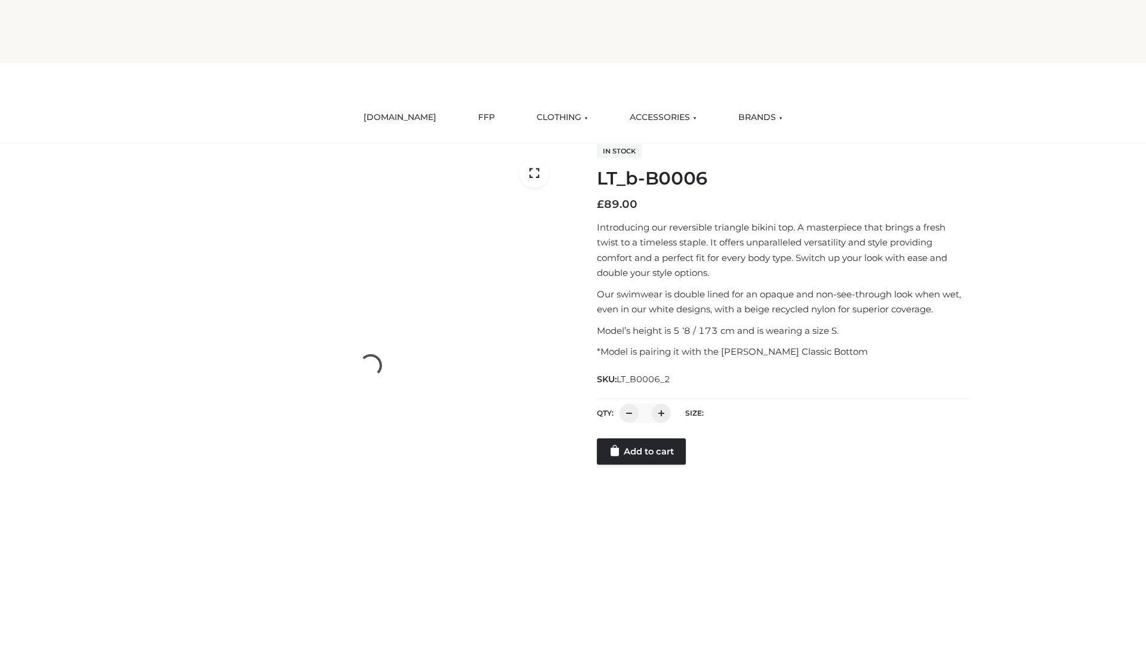 Image resolution: width=1146 pixels, height=645 pixels. I want to click on h1: LT_b-B0006, so click(783, 179).